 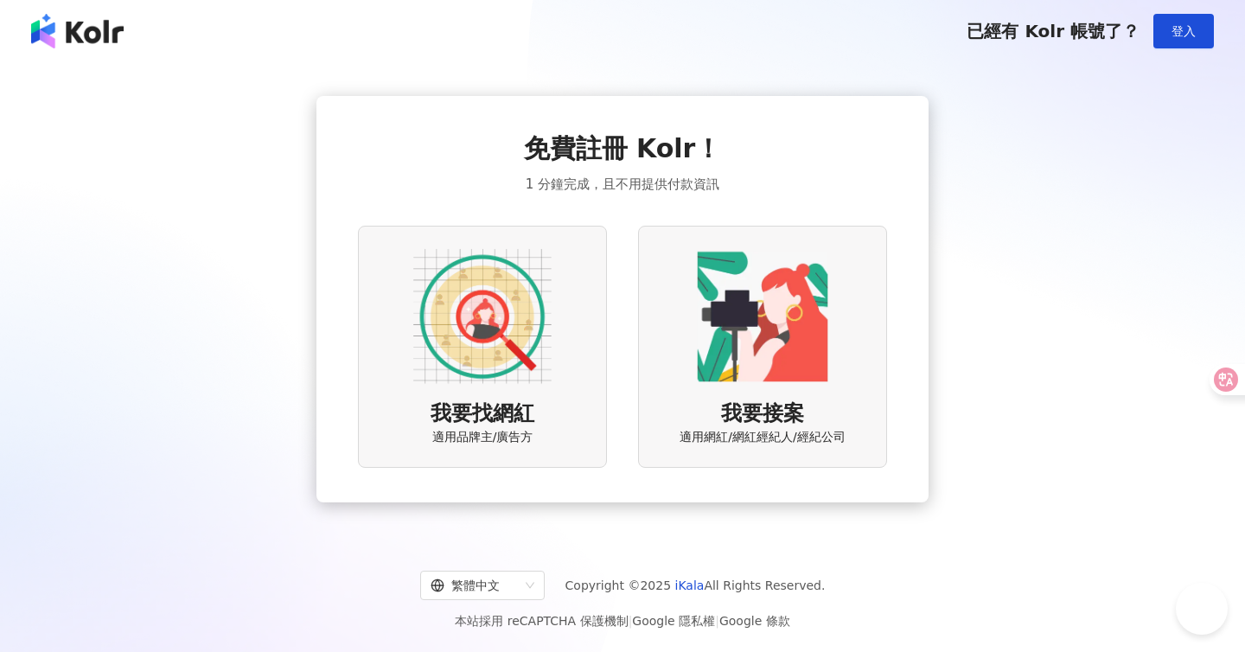 What do you see at coordinates (482, 316) in the screenshot?
I see `img: AD identity option` at bounding box center [482, 316].